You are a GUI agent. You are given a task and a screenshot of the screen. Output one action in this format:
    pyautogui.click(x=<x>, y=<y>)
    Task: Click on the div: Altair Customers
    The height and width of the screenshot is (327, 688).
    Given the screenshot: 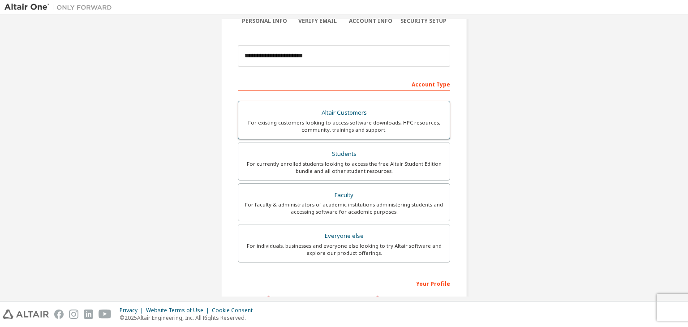 What is the action you would take?
    pyautogui.click(x=344, y=113)
    